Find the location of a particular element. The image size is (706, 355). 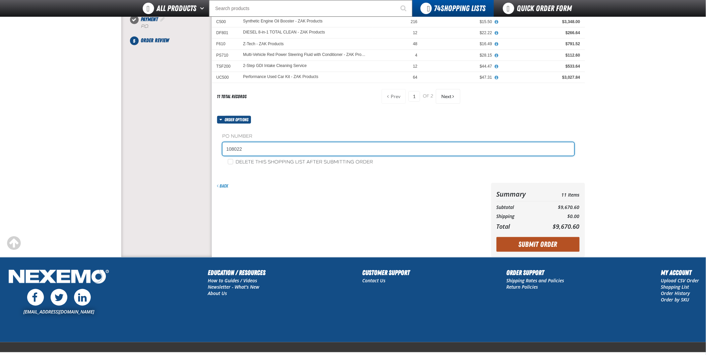

div: $791.52 is located at coordinates (541, 44).